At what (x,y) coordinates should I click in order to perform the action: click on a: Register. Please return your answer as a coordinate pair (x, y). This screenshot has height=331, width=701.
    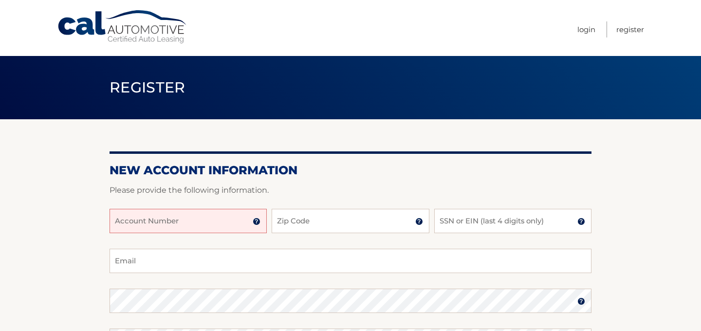
    Looking at the image, I should click on (630, 29).